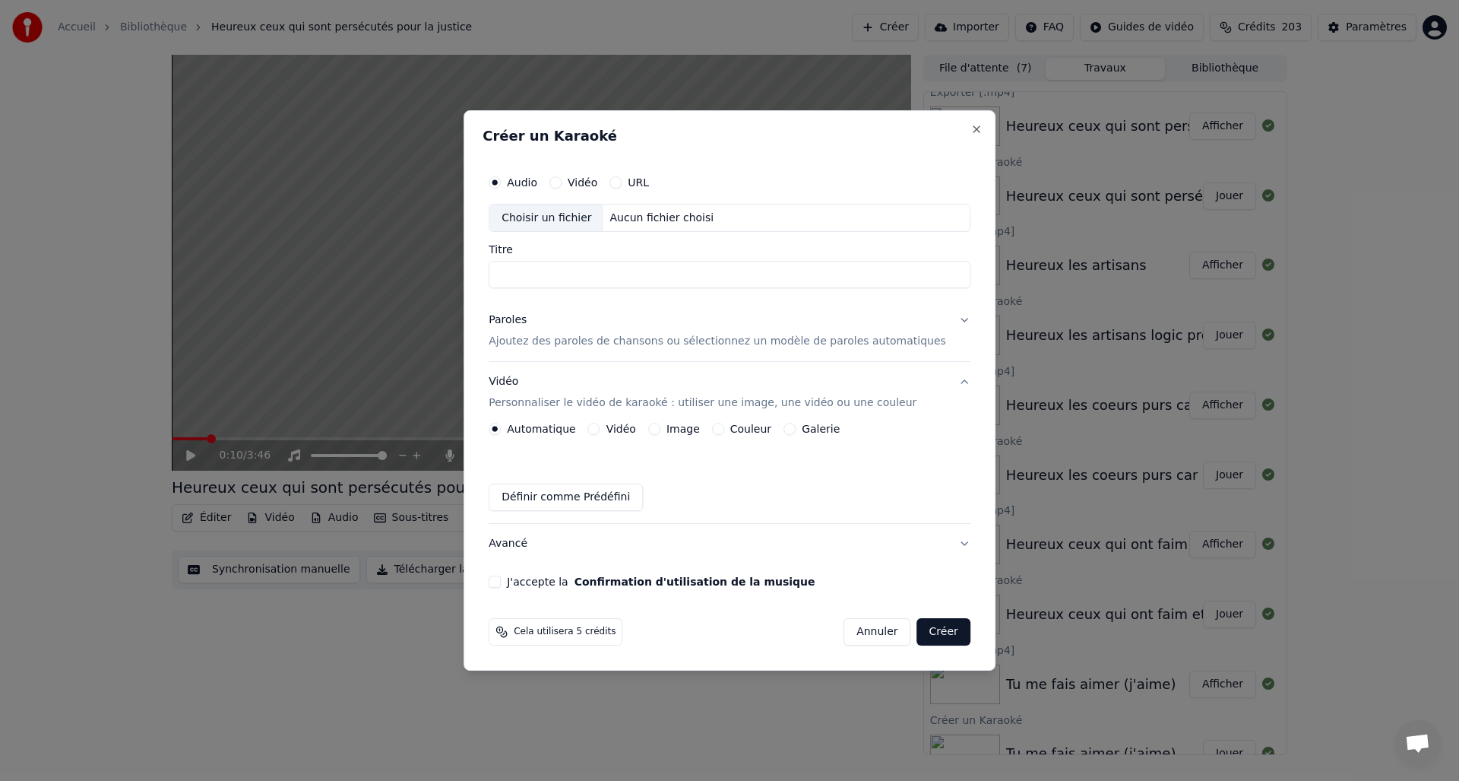  What do you see at coordinates (730, 331) in the screenshot?
I see `button: ParolesAjoutez des paroles de chansons ou sélectionnez un modèle de paroles automatiques` at bounding box center [730, 331].